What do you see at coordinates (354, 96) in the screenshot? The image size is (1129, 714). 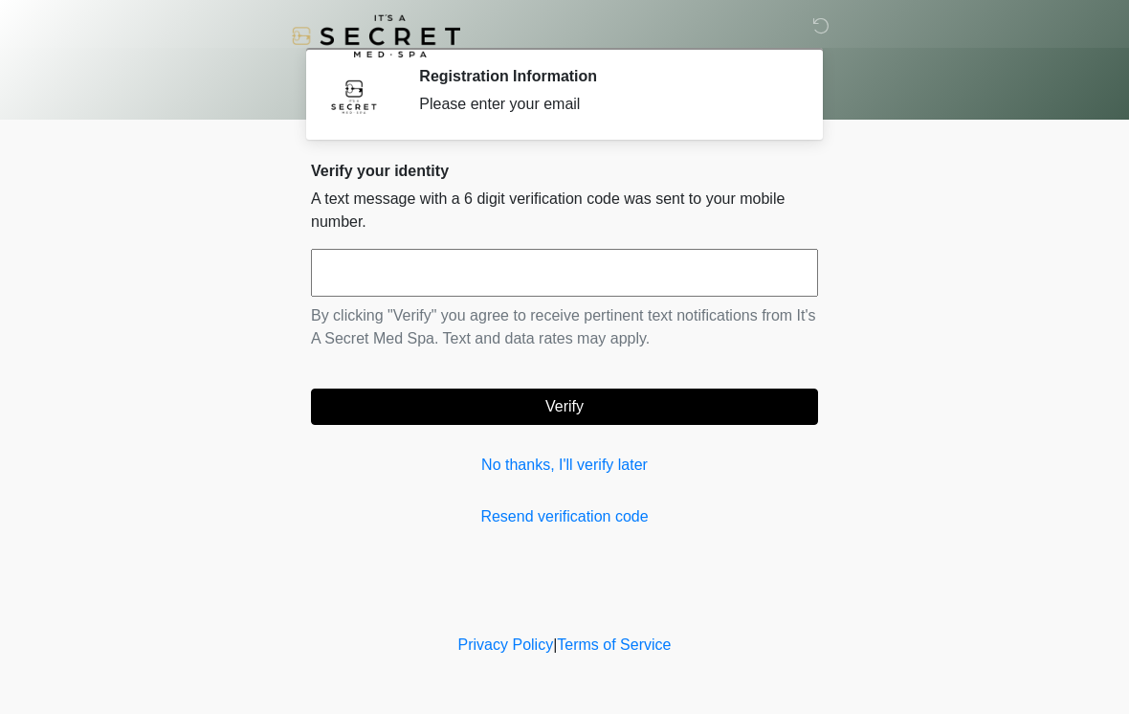 I see `img: Agent Avatar` at bounding box center [354, 96].